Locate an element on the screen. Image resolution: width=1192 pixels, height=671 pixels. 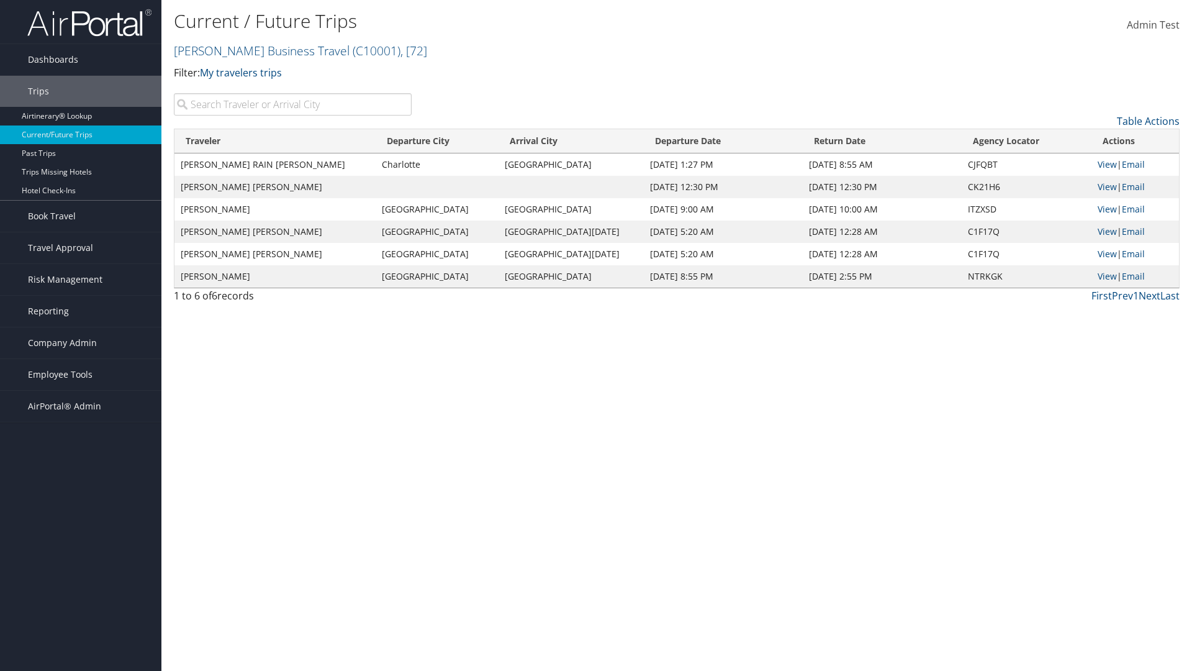
a: Admin Test is located at coordinates (1153, 25).